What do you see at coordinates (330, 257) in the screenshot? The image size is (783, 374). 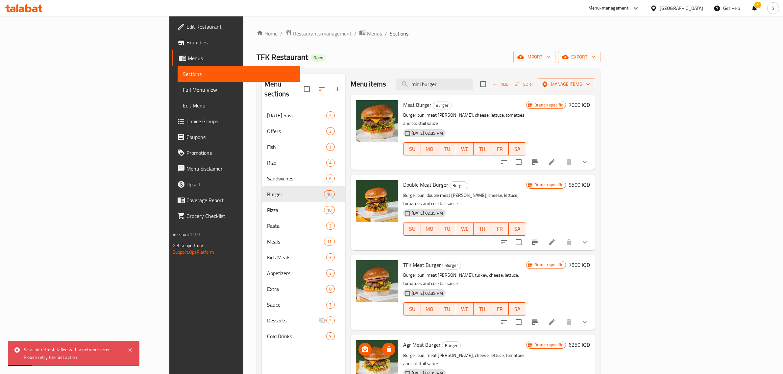 I see `span: 3` at bounding box center [330, 257].